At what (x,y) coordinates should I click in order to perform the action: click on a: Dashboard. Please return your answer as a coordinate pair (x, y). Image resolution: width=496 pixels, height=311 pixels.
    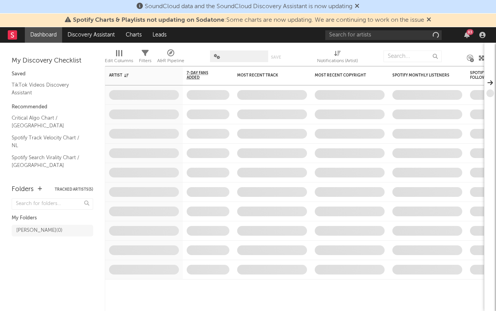
    Looking at the image, I should click on (43, 35).